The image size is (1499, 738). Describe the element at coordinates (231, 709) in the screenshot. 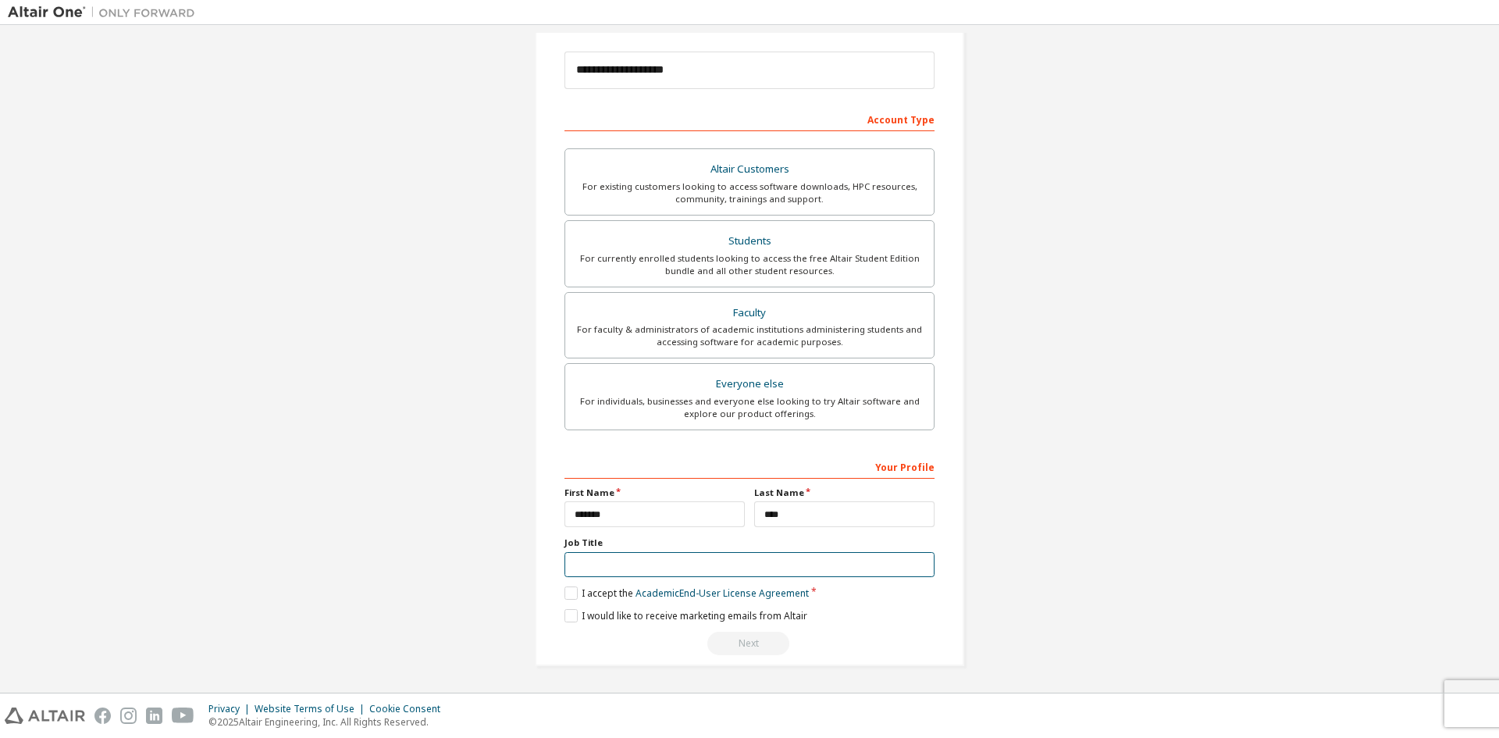

I see `div: Privacy` at that location.